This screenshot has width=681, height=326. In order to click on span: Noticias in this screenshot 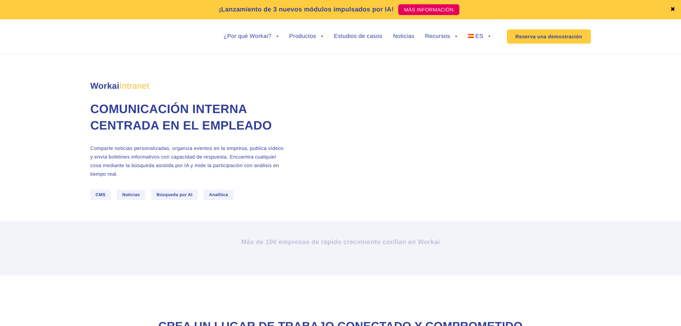, I will do `click(131, 194)`.